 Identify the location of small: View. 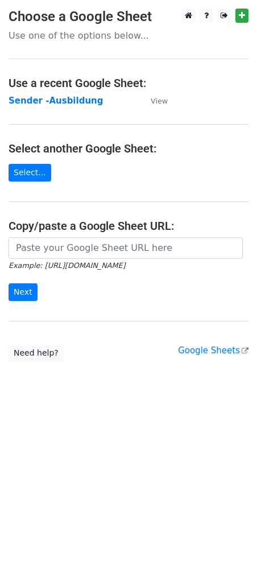
(159, 101).